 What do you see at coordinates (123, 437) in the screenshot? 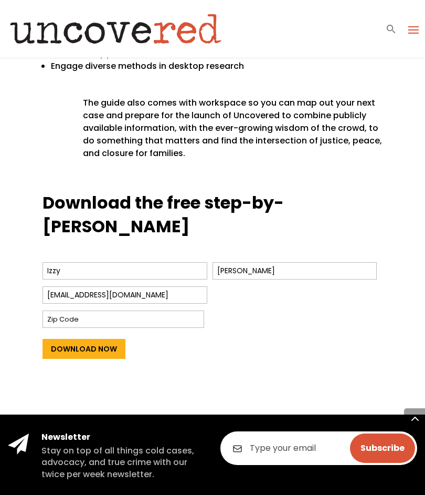
I see `h4: Newsletter` at bounding box center [123, 437].